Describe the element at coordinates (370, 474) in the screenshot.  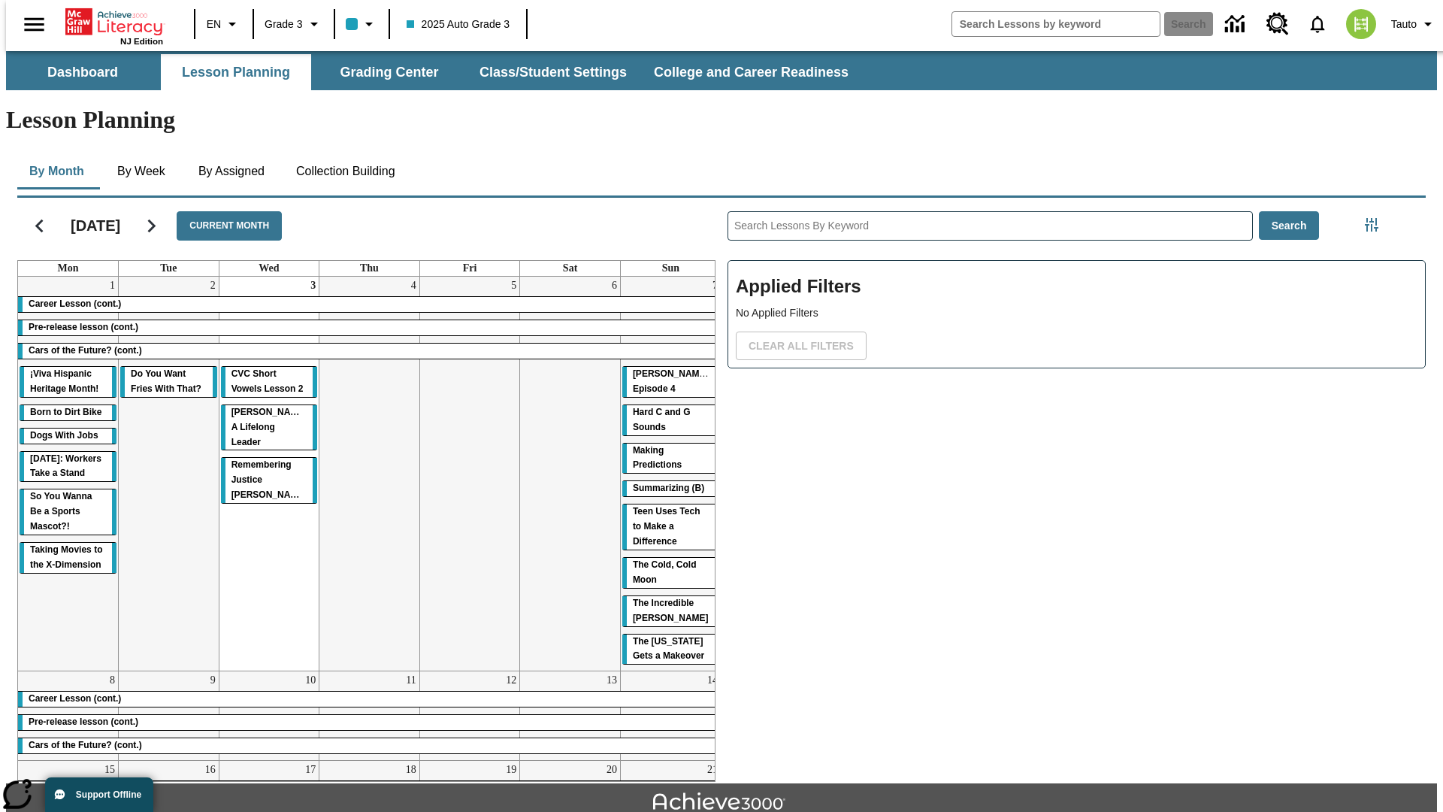
I see `td: September 4, 2025` at that location.